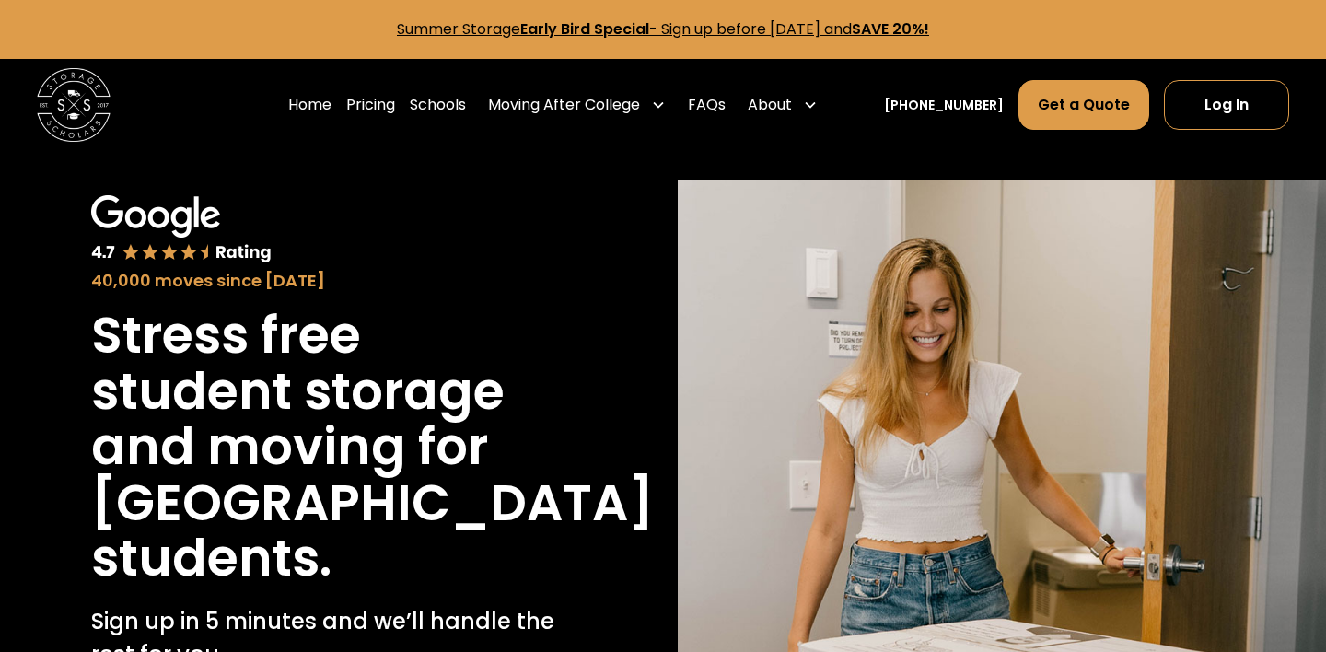 This screenshot has width=1326, height=652. Describe the element at coordinates (437, 105) in the screenshot. I see `a: Schools` at that location.